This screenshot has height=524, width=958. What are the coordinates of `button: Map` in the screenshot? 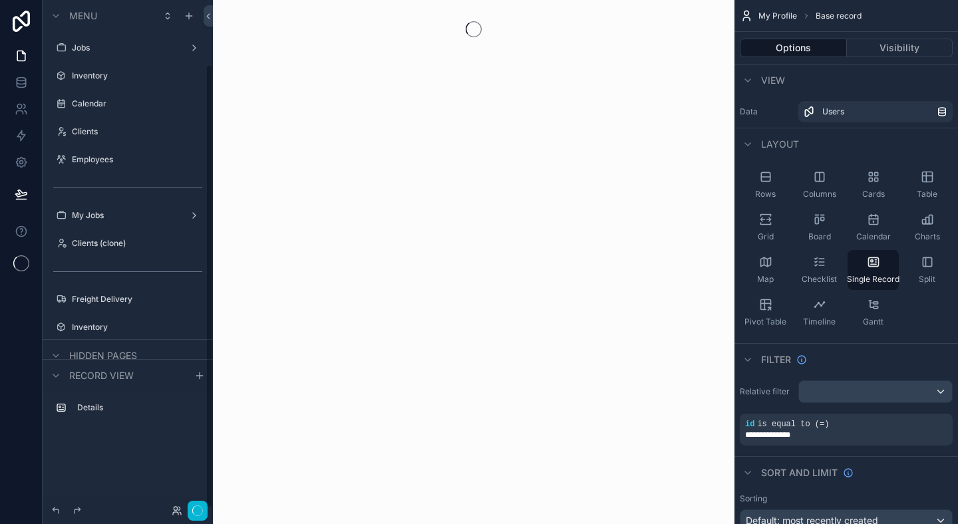 It's located at (765, 270).